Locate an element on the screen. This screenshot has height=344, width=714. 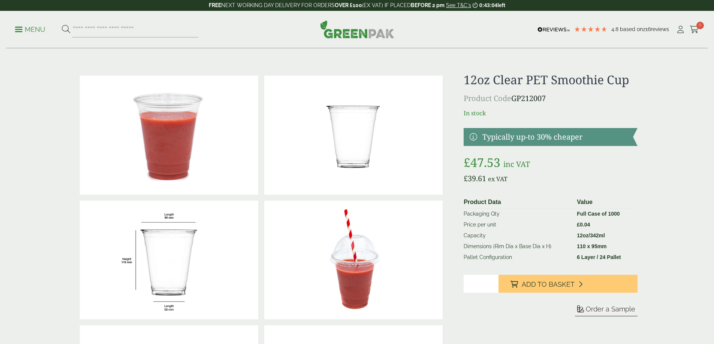
span: 0:43:04 is located at coordinates (488, 5).